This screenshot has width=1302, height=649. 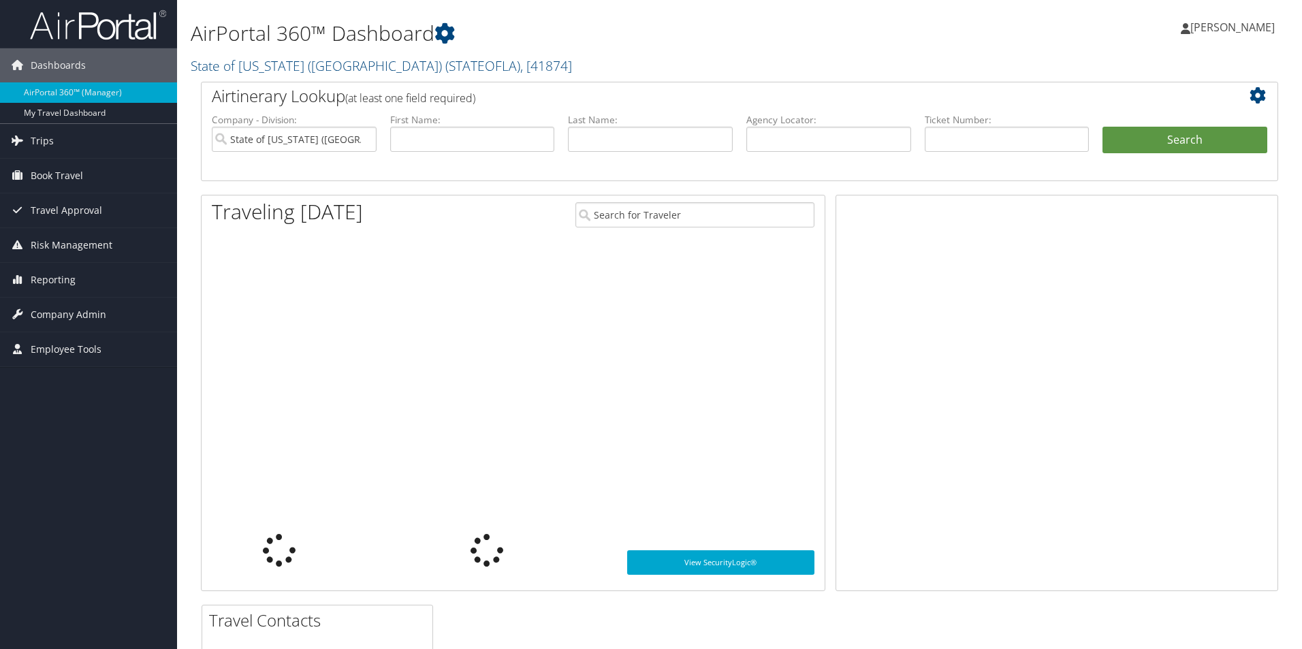 What do you see at coordinates (53, 280) in the screenshot?
I see `span: Reporting` at bounding box center [53, 280].